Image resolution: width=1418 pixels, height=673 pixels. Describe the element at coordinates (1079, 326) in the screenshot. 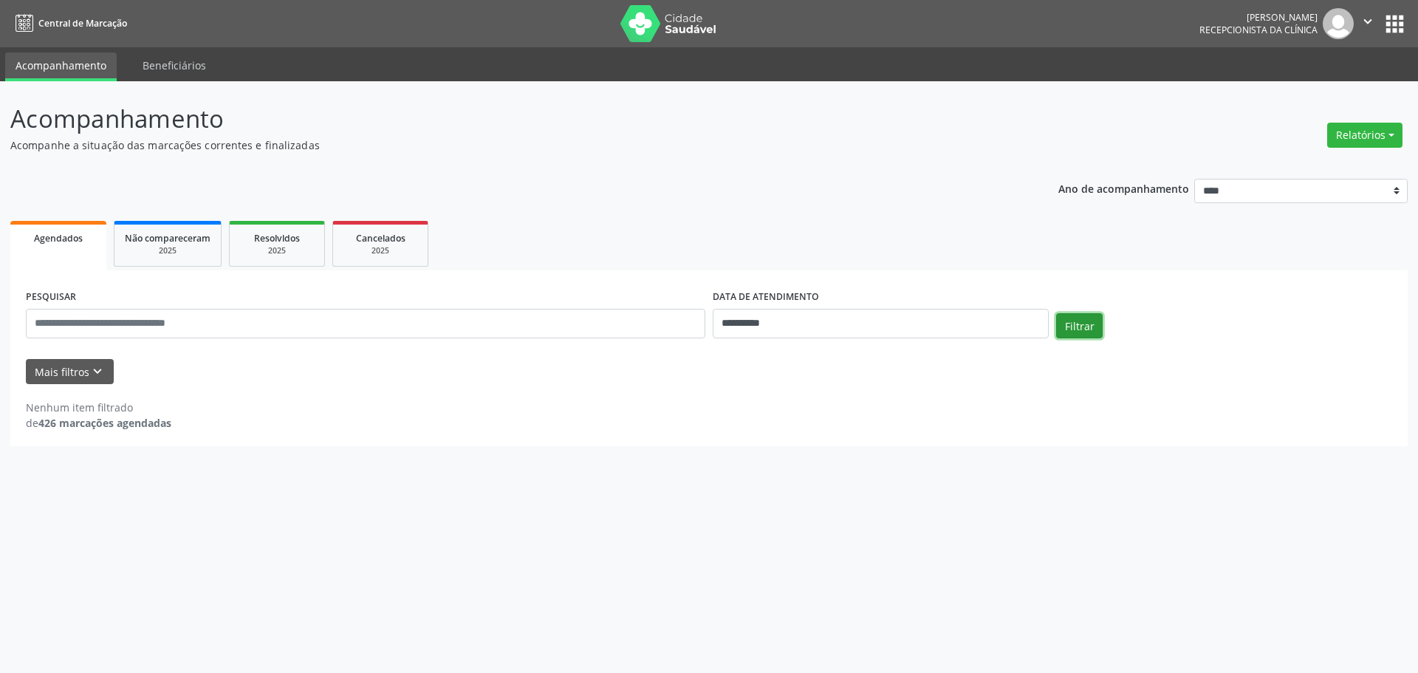

I see `button: Filtrar` at that location.